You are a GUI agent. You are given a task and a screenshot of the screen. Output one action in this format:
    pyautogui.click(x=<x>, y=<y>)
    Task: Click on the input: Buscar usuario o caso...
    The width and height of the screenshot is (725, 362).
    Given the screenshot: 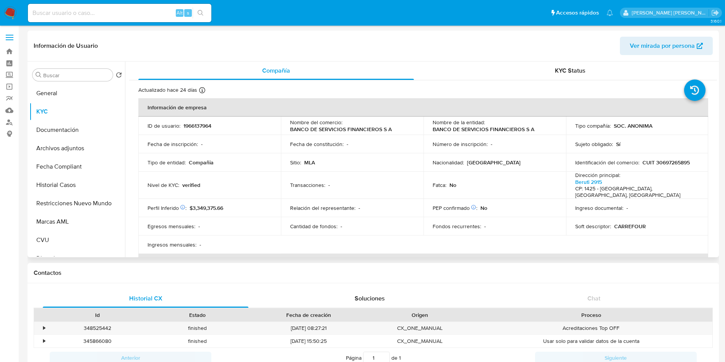 What is the action you would take?
    pyautogui.click(x=120, y=13)
    